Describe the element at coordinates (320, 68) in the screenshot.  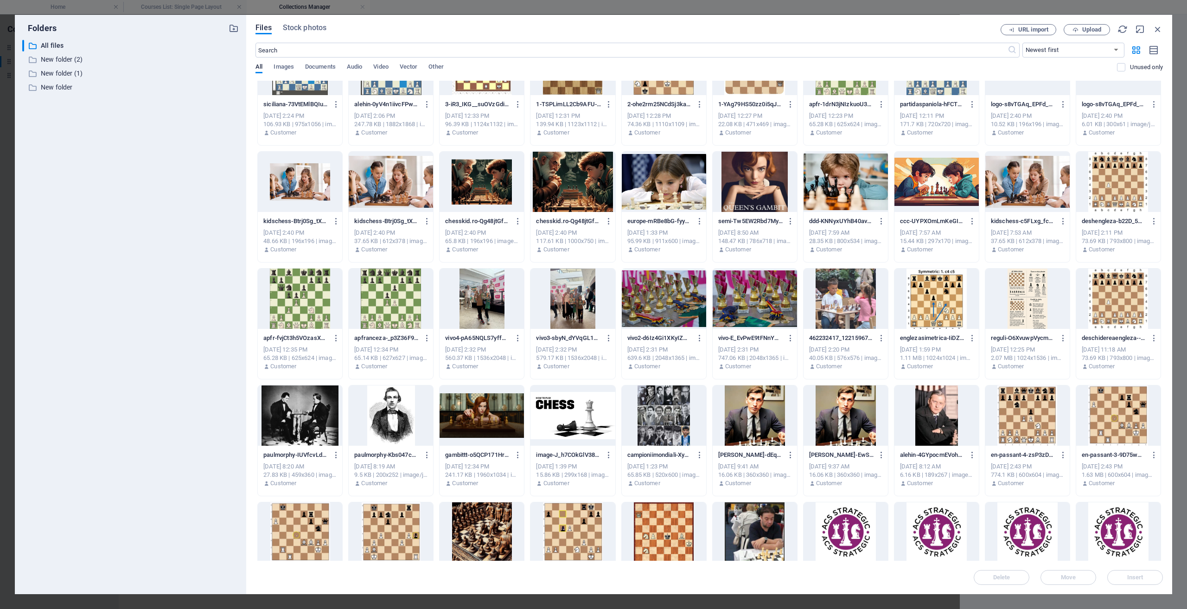
I see `span: Documents` at that location.